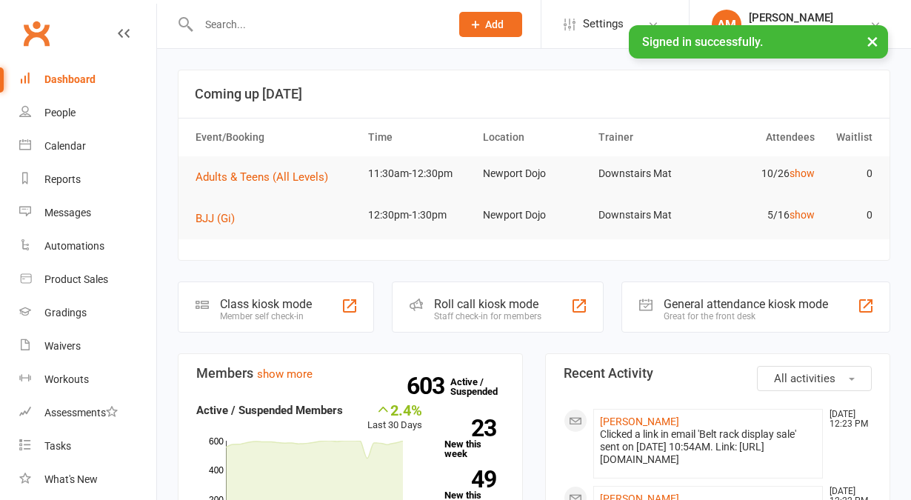 This screenshot has width=911, height=500. What do you see at coordinates (67, 213) in the screenshot?
I see `div: Messages` at bounding box center [67, 213].